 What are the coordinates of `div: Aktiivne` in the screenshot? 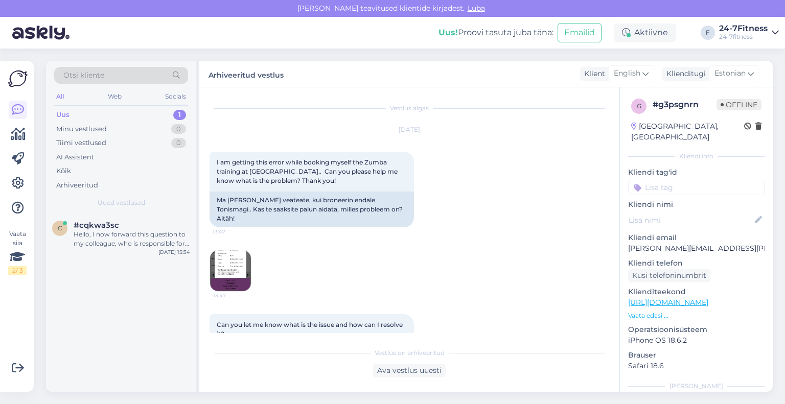 It's located at (645, 33).